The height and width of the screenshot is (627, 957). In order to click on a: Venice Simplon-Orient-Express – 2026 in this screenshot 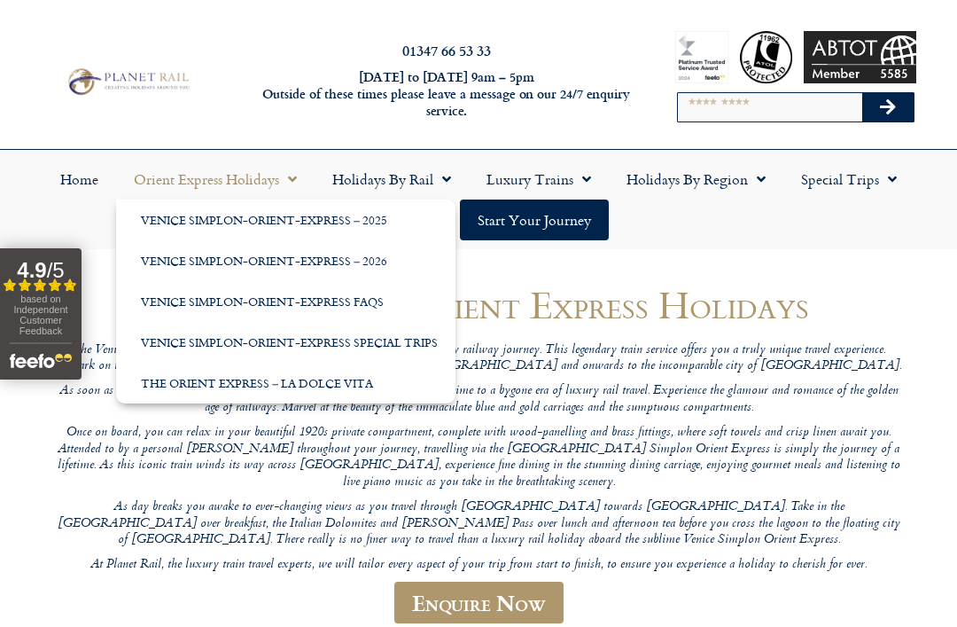, I will do `click(285, 261)`.